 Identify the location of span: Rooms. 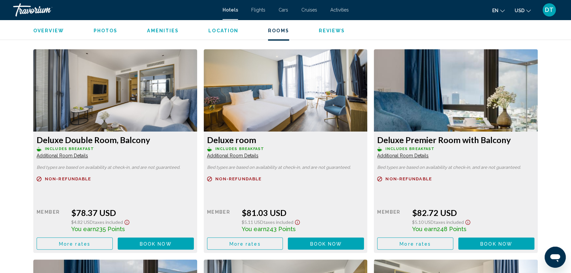
(279, 31).